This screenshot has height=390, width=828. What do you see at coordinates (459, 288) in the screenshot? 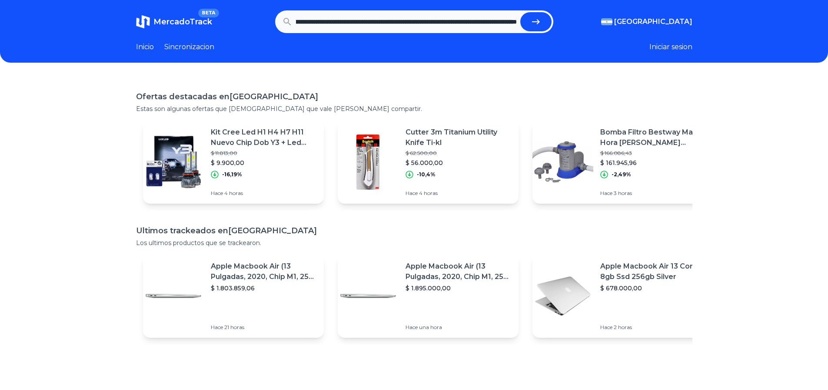
I see `p: $ 1.895.000,00` at bounding box center [459, 288].